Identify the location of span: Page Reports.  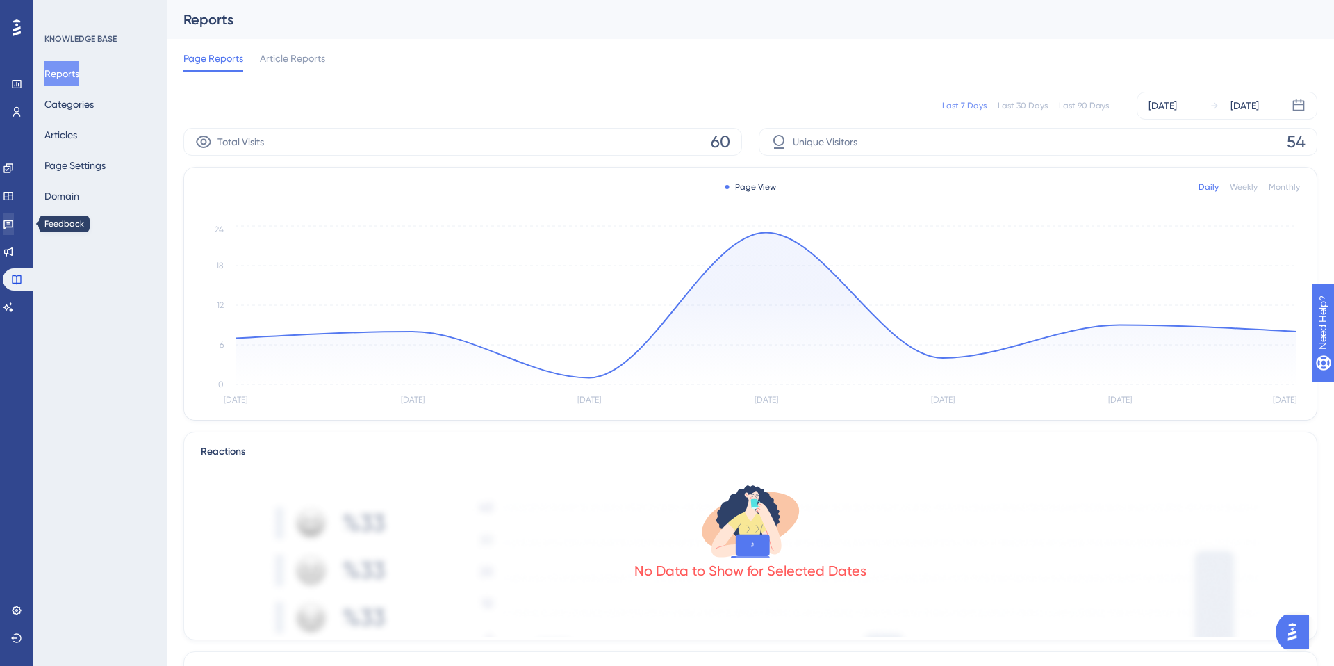
(213, 58).